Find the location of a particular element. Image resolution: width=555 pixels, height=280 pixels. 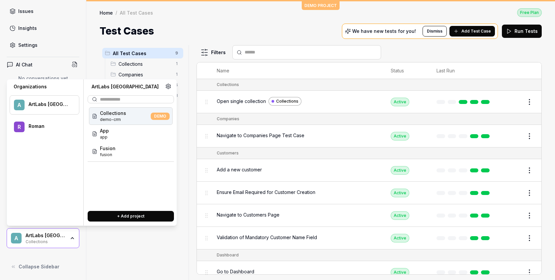

tr: Add a new customerActive is located at coordinates (369, 170).